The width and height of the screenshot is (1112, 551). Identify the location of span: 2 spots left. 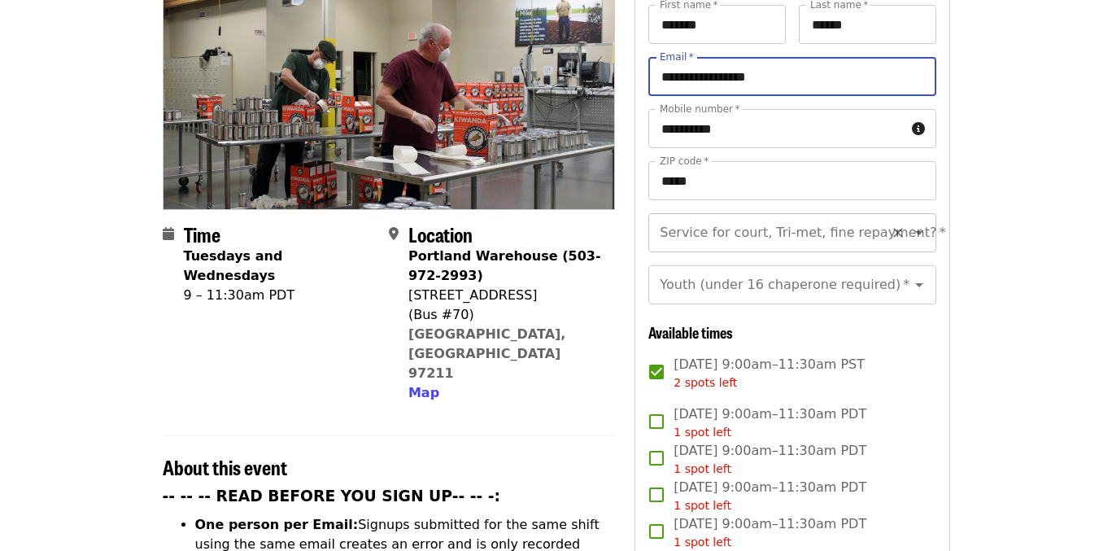
(705, 382).